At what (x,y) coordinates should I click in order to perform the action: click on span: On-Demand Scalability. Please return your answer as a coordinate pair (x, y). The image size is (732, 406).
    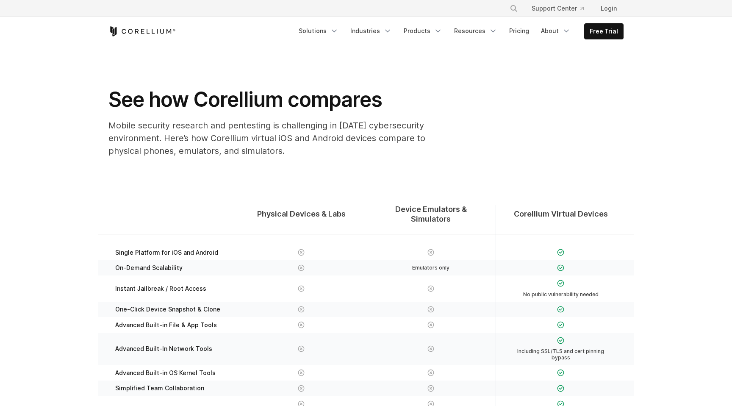
    Looking at the image, I should click on (149, 268).